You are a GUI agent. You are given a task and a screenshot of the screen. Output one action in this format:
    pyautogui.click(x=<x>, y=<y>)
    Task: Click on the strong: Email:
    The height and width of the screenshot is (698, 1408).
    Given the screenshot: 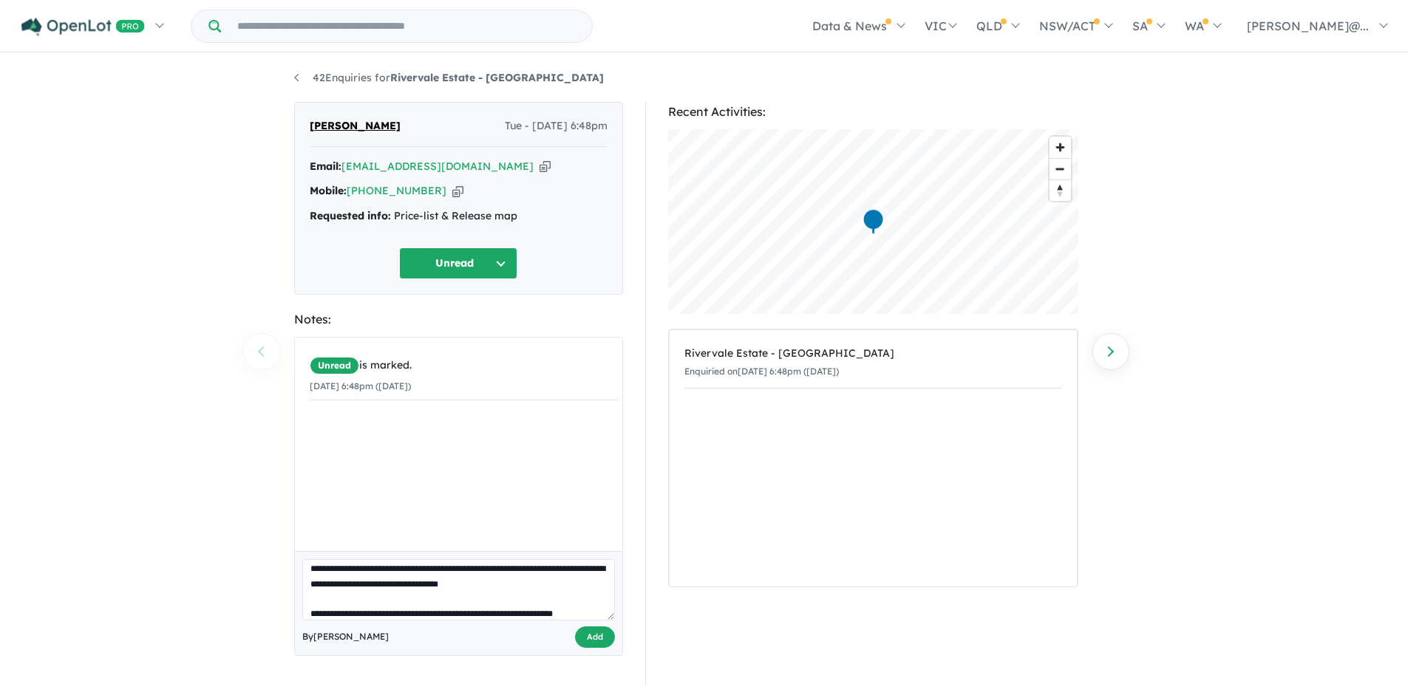 What is the action you would take?
    pyautogui.click(x=325, y=166)
    